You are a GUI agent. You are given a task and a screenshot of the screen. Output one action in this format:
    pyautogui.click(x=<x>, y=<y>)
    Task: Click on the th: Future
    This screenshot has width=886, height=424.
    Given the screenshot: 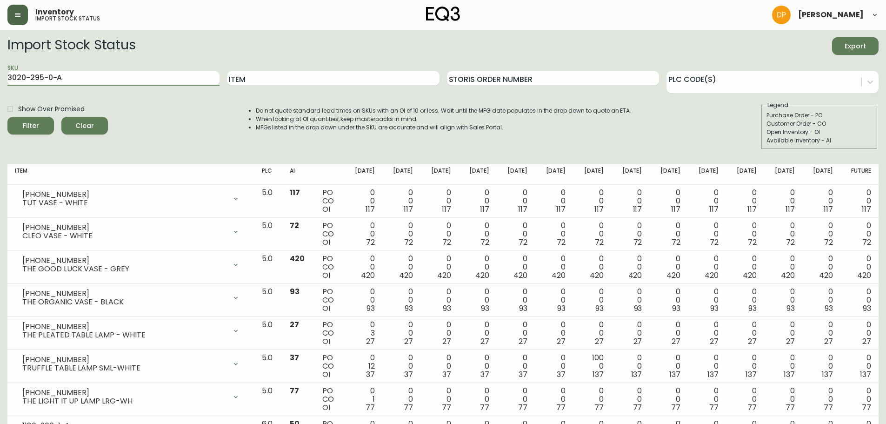 What is the action you would take?
    pyautogui.click(x=859, y=174)
    